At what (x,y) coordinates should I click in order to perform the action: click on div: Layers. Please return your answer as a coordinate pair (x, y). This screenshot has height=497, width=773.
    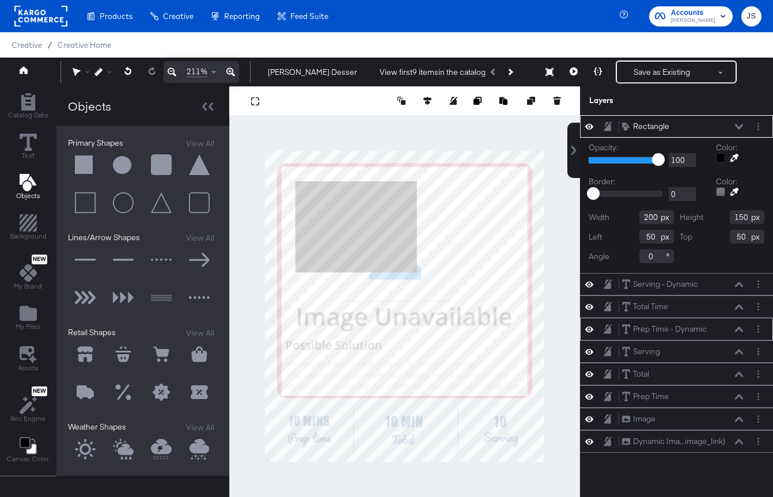
    Looking at the image, I should click on (648, 100).